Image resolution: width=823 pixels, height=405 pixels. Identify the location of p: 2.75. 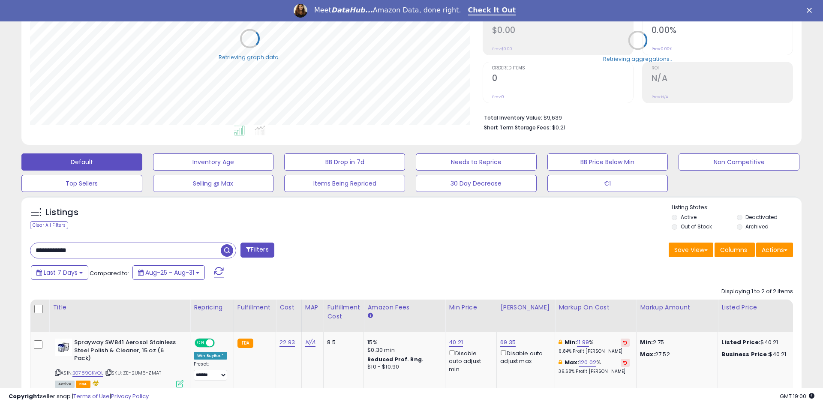
(675, 342).